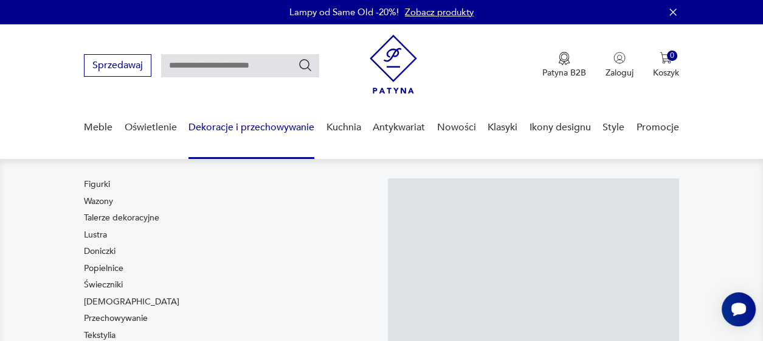 Image resolution: width=763 pixels, height=341 pixels. I want to click on a: Nowości, so click(457, 127).